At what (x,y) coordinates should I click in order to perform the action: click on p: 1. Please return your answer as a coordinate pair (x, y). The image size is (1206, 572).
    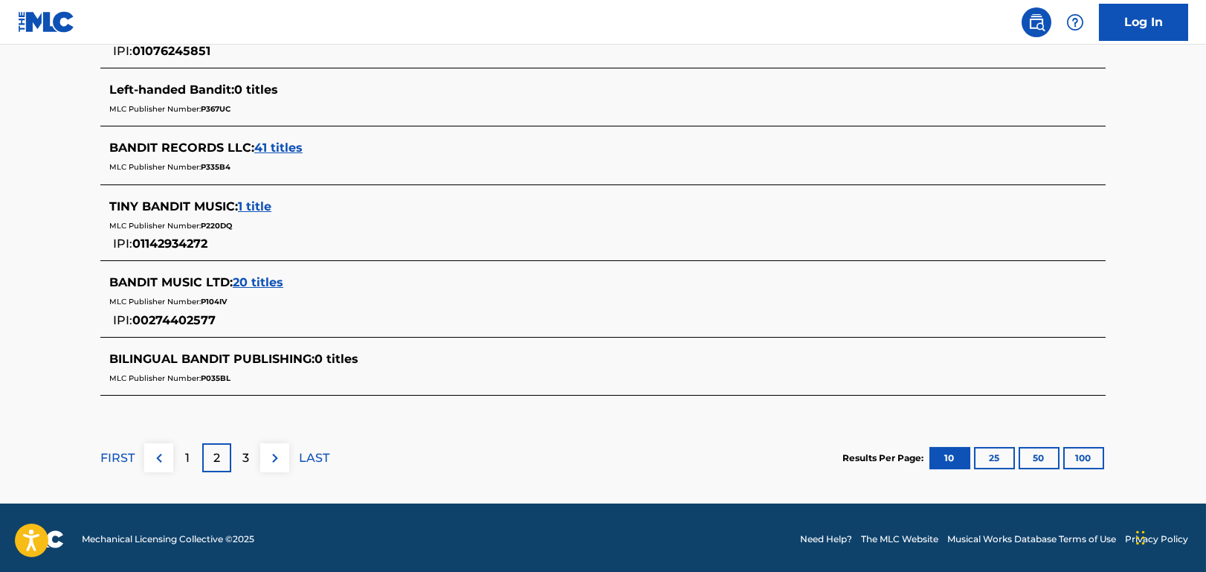
    Looking at the image, I should click on (188, 458).